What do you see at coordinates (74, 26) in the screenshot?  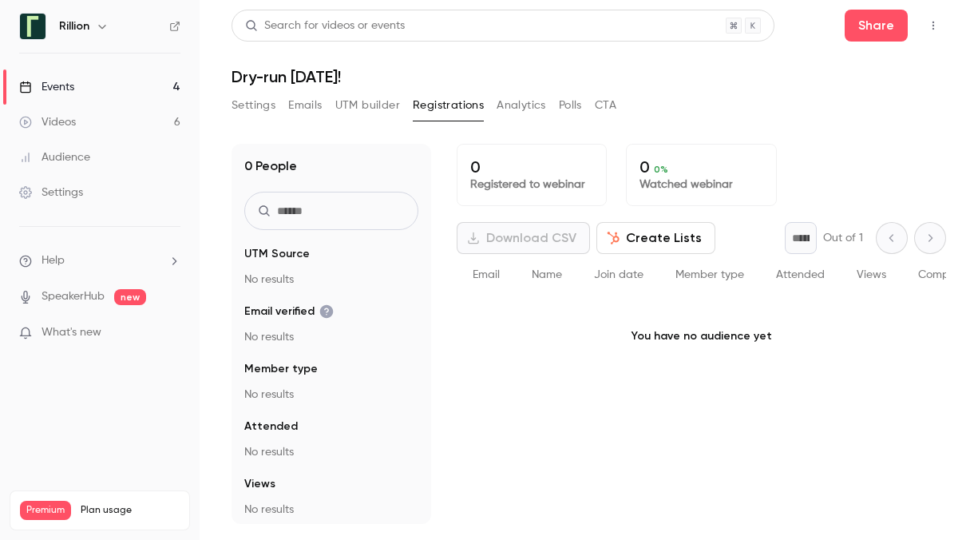 I see `h6: Rillion` at bounding box center [74, 26].